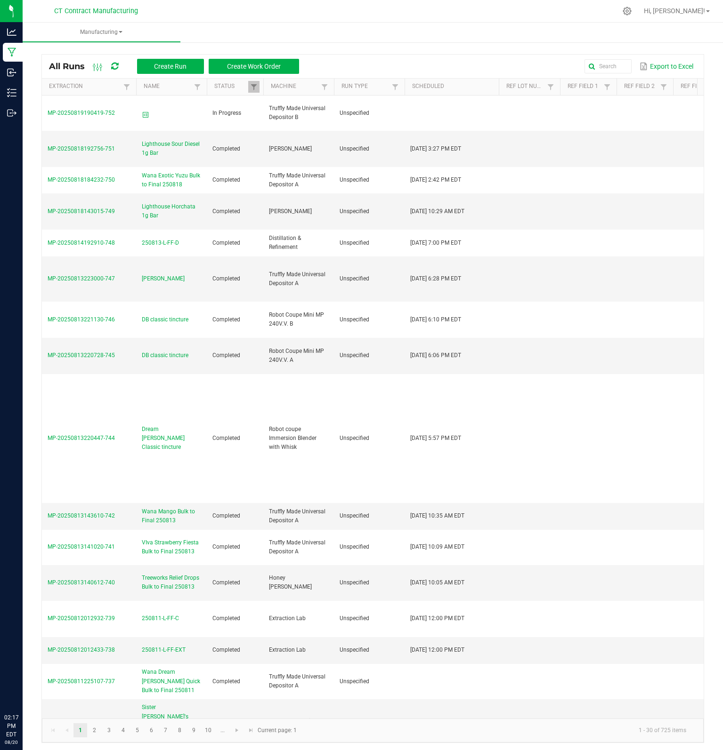 This screenshot has height=750, width=723. What do you see at coordinates (81, 355) in the screenshot?
I see `span: MP-20250813220728-745` at bounding box center [81, 355].